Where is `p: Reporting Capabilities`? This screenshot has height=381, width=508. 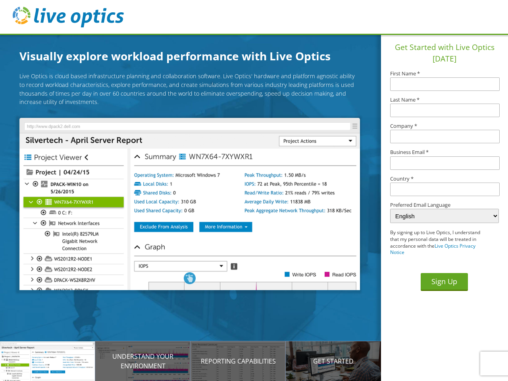
p: Reporting Capabilities is located at coordinates (238, 361).